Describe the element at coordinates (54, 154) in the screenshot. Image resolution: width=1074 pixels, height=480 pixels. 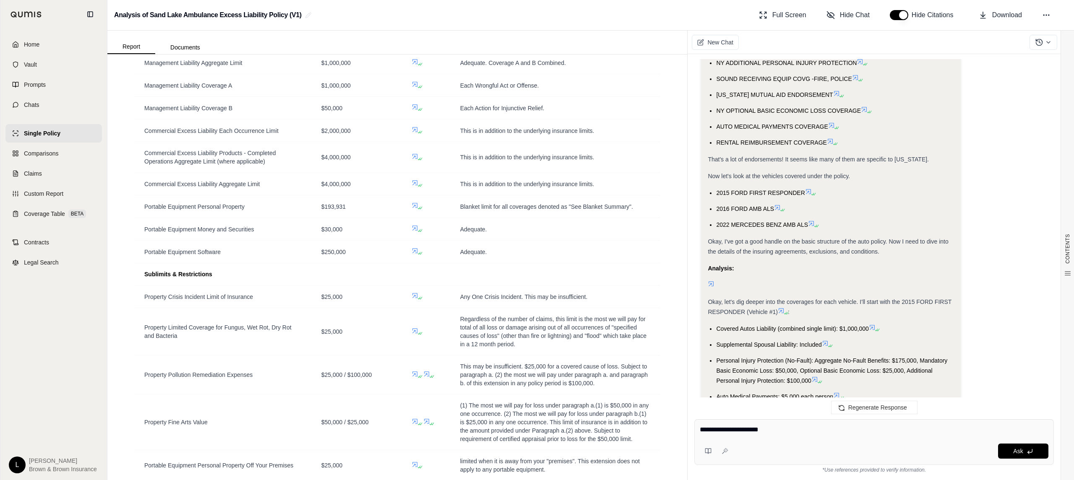
I see `a: Comparisons` at that location.